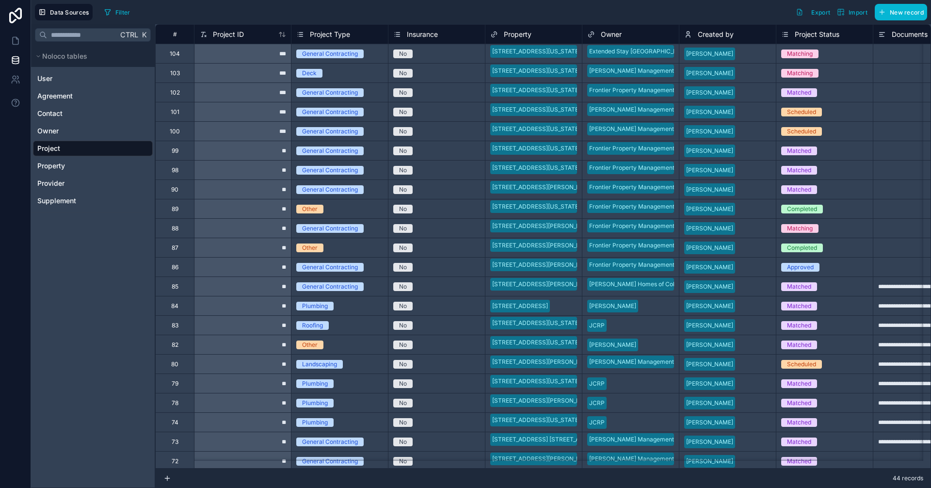 This screenshot has width=931, height=488. Describe the element at coordinates (175, 345) in the screenshot. I see `div: 82` at that location.